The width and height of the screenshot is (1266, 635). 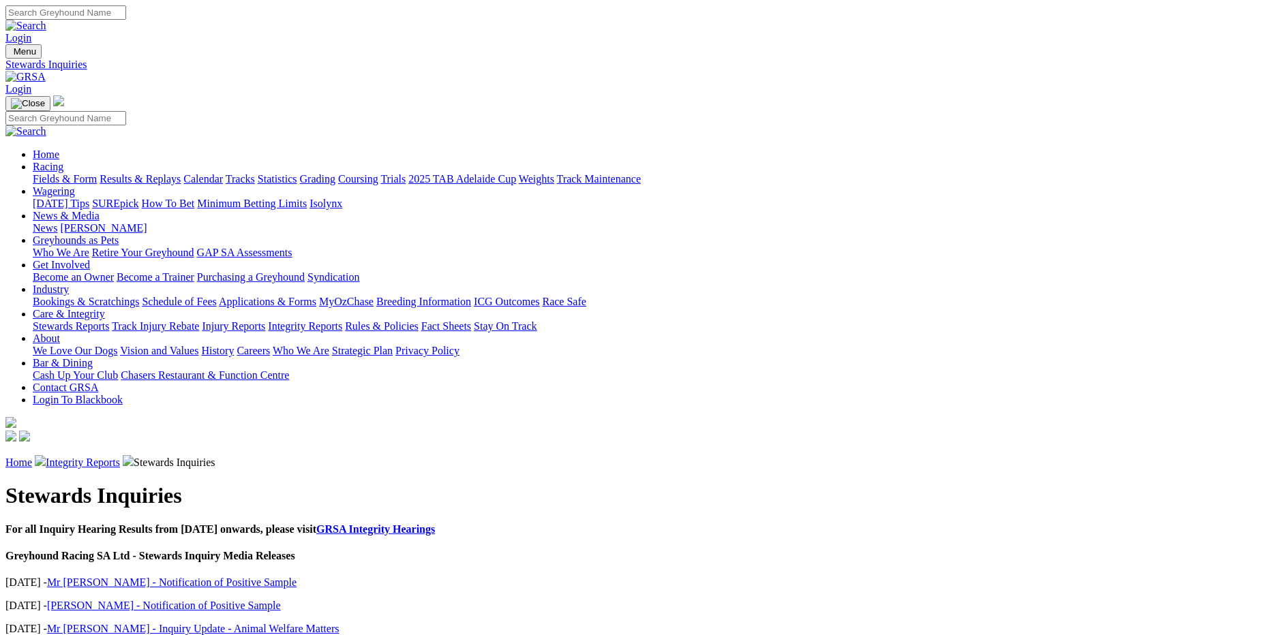 What do you see at coordinates (267, 301) in the screenshot?
I see `a: Applications & Forms` at bounding box center [267, 301].